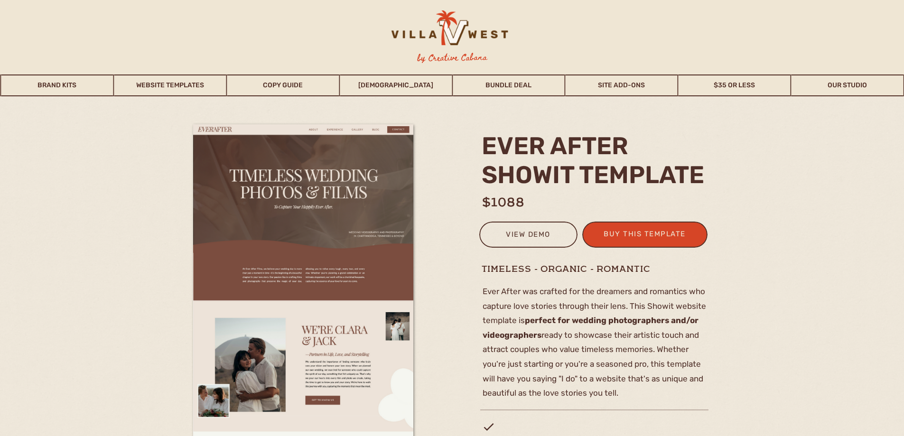  I want to click on a: view demo, so click(528, 236).